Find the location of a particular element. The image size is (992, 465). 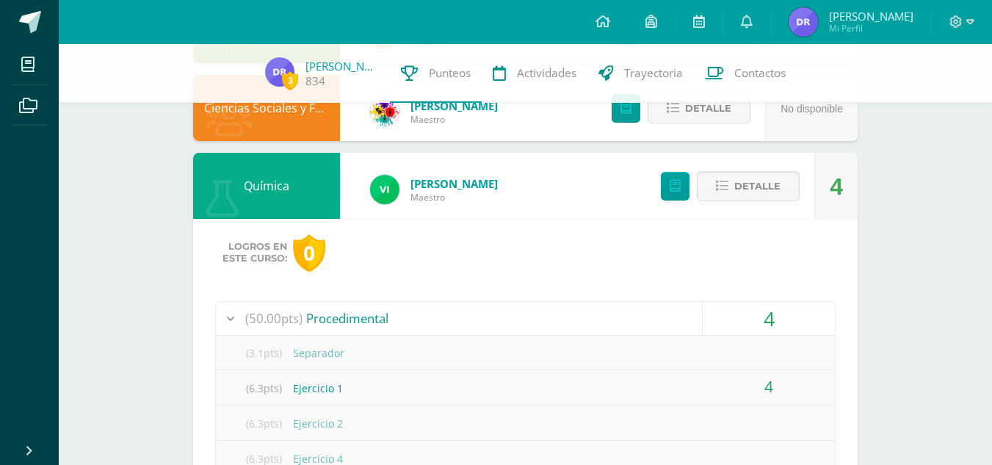

span: Mi Perfil is located at coordinates (871, 28).